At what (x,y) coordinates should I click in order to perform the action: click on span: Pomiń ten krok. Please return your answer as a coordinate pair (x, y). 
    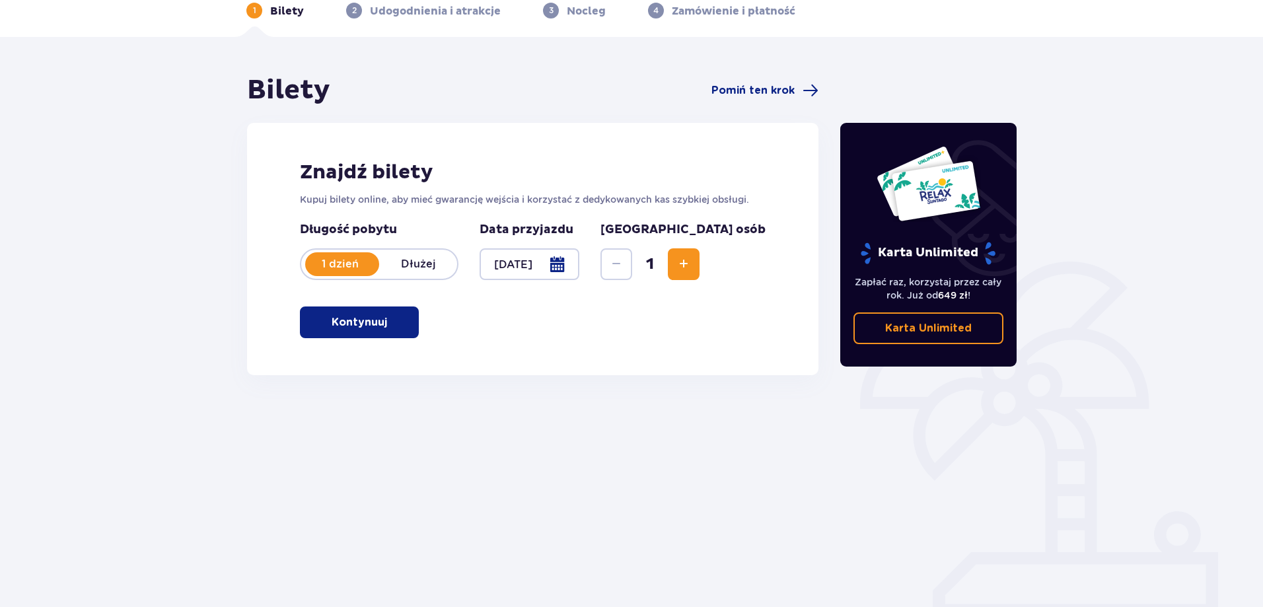
    Looking at the image, I should click on (753, 91).